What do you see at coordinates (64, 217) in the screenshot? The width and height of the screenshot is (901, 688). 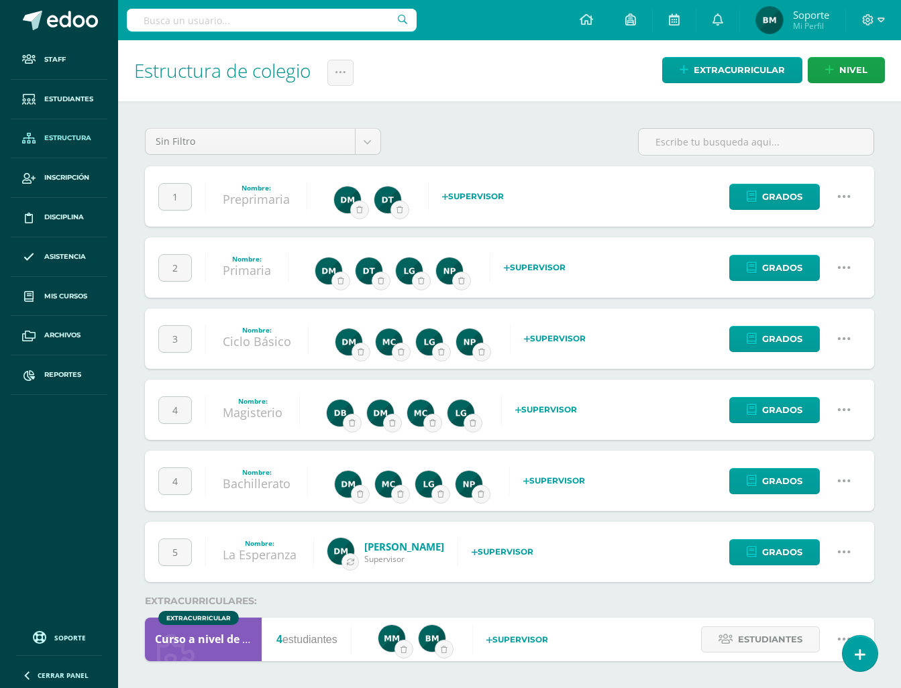 I see `span: Disciplina` at bounding box center [64, 217].